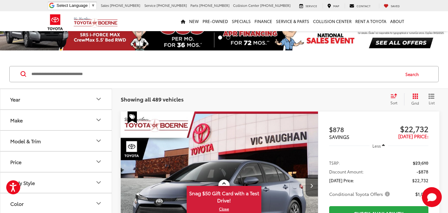 The image size is (448, 213). Describe the element at coordinates (432, 99) in the screenshot. I see `button: List View` at that location.